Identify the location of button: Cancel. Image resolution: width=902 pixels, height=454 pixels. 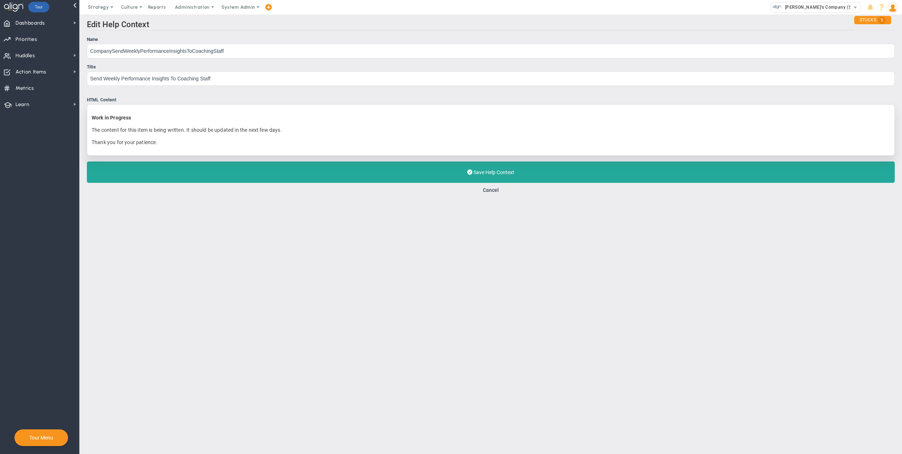
(491, 190).